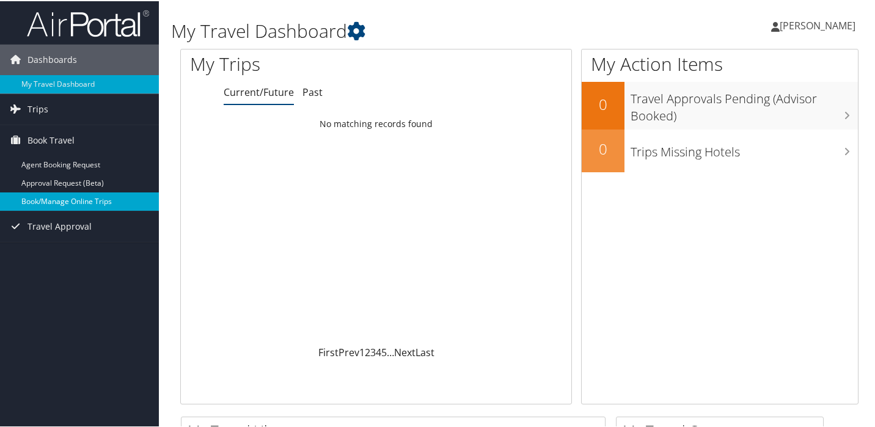 This screenshot has height=427, width=875. I want to click on a: 3, so click(373, 351).